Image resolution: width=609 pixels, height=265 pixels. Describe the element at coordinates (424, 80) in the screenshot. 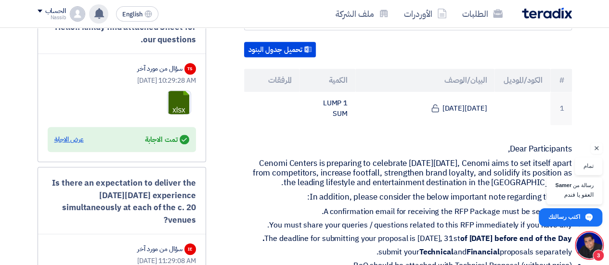

I see `th: البيان/الوصف` at that location.